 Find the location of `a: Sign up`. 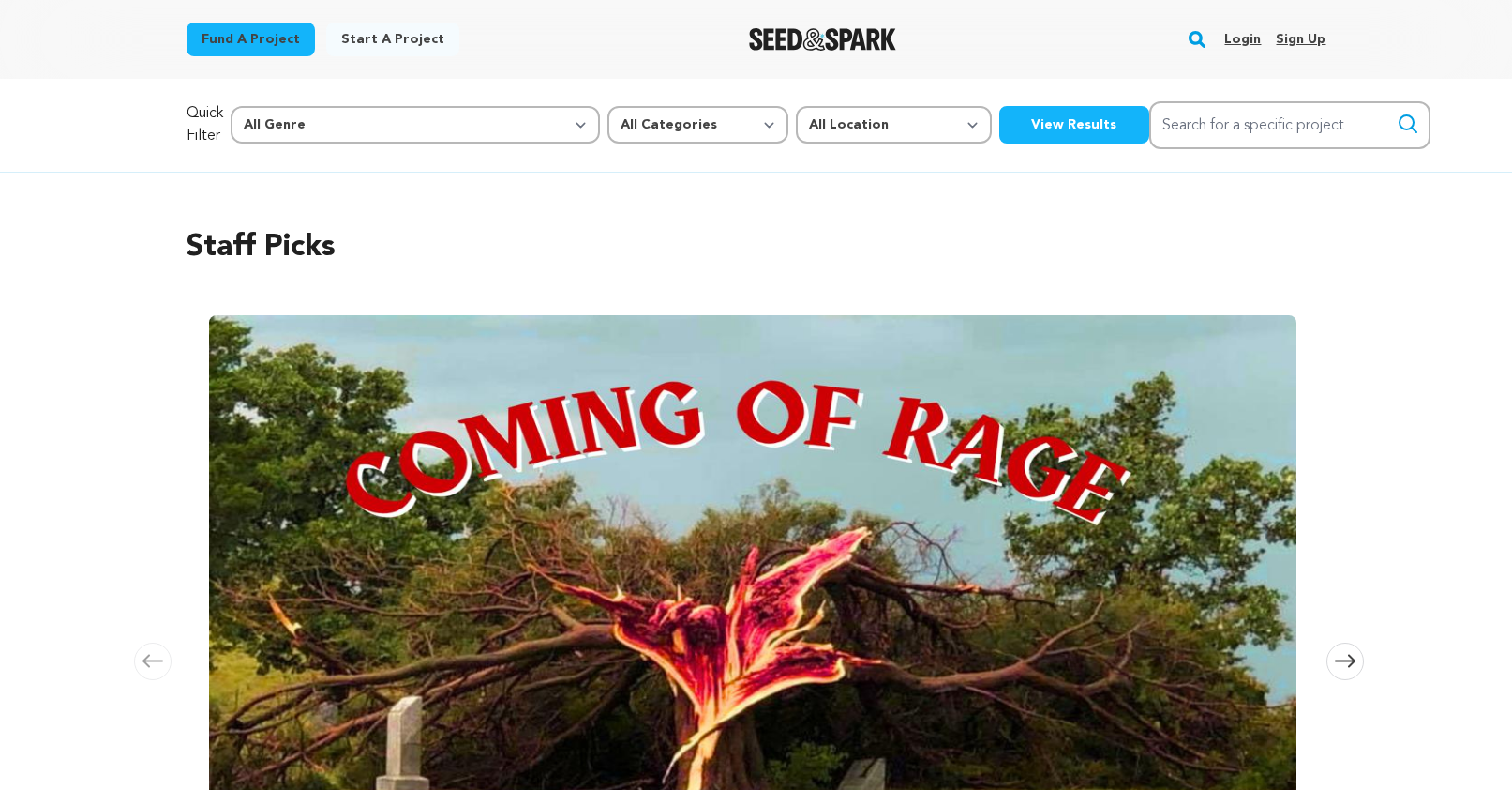

a: Sign up is located at coordinates (1300, 40).